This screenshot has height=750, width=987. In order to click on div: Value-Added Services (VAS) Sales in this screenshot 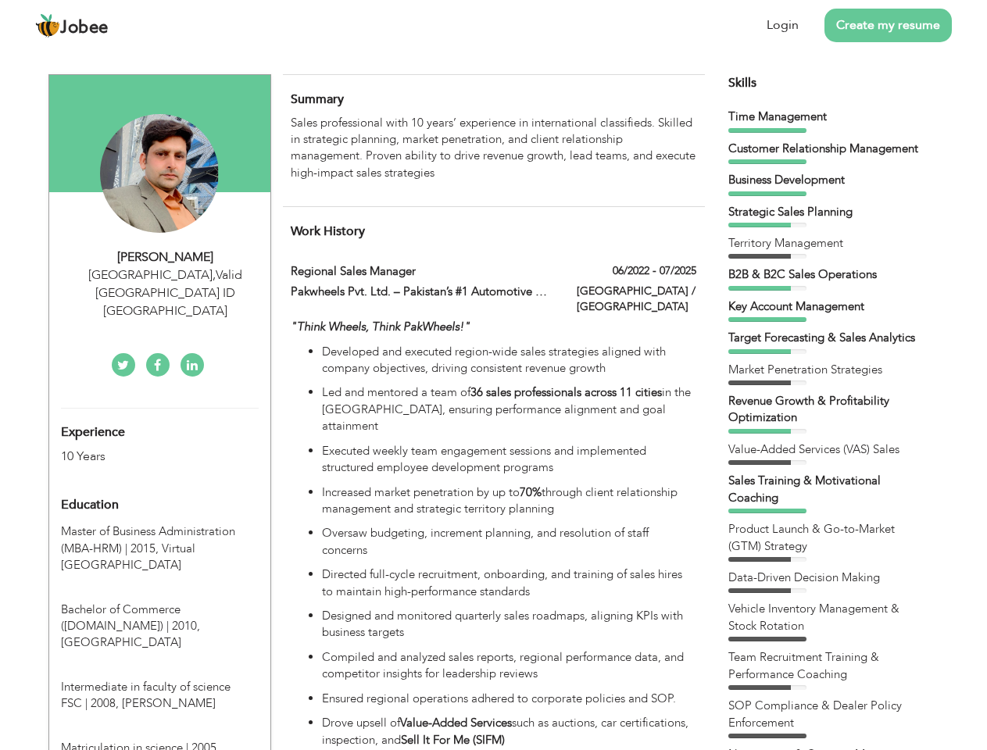, I will do `click(826, 449)`.